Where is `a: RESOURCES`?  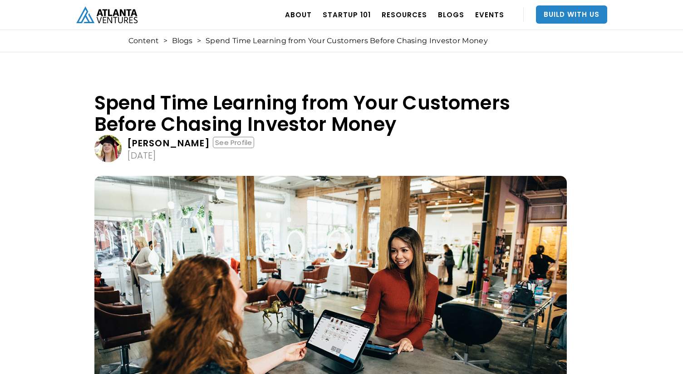
a: RESOURCES is located at coordinates (404, 15).